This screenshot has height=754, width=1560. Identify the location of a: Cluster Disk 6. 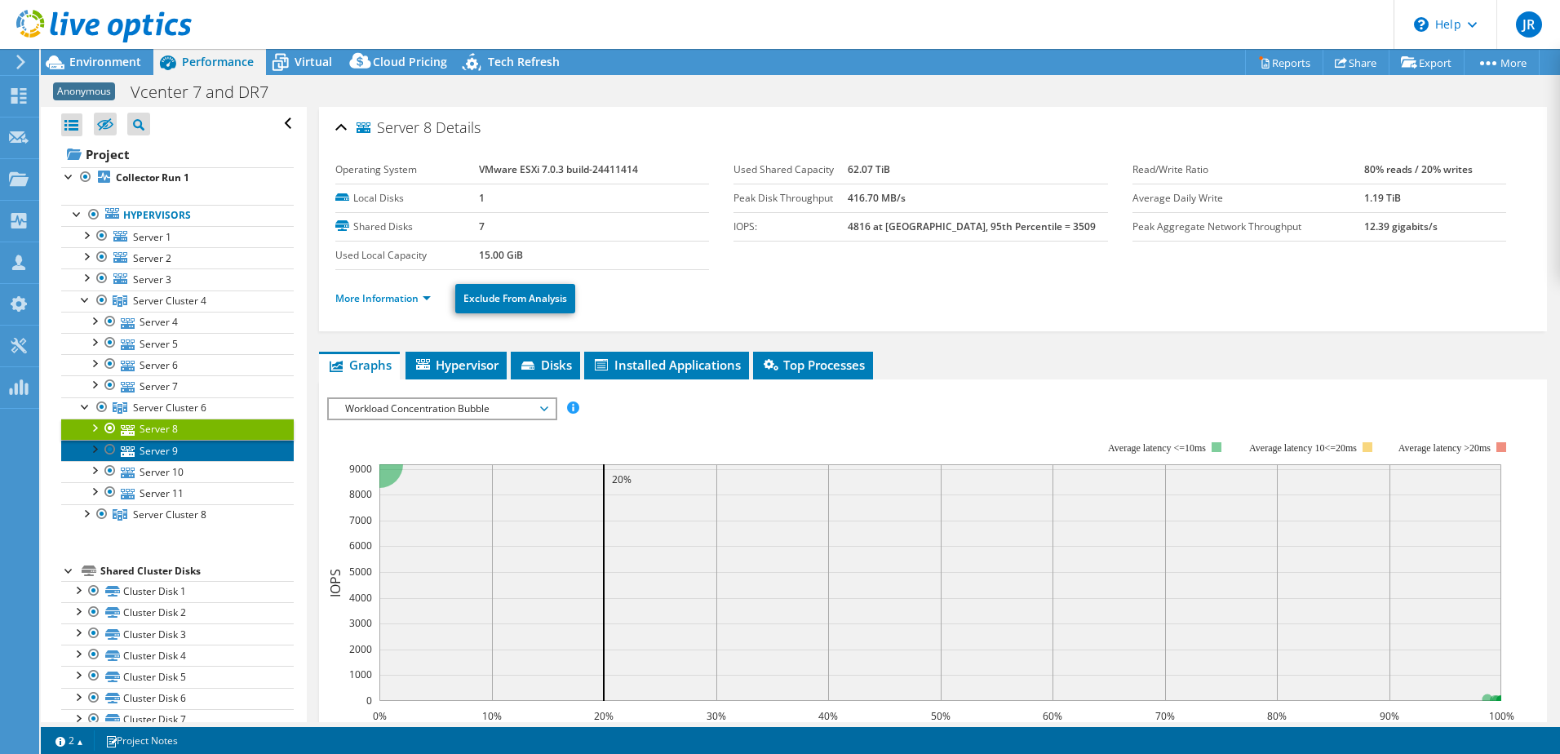
(177, 698).